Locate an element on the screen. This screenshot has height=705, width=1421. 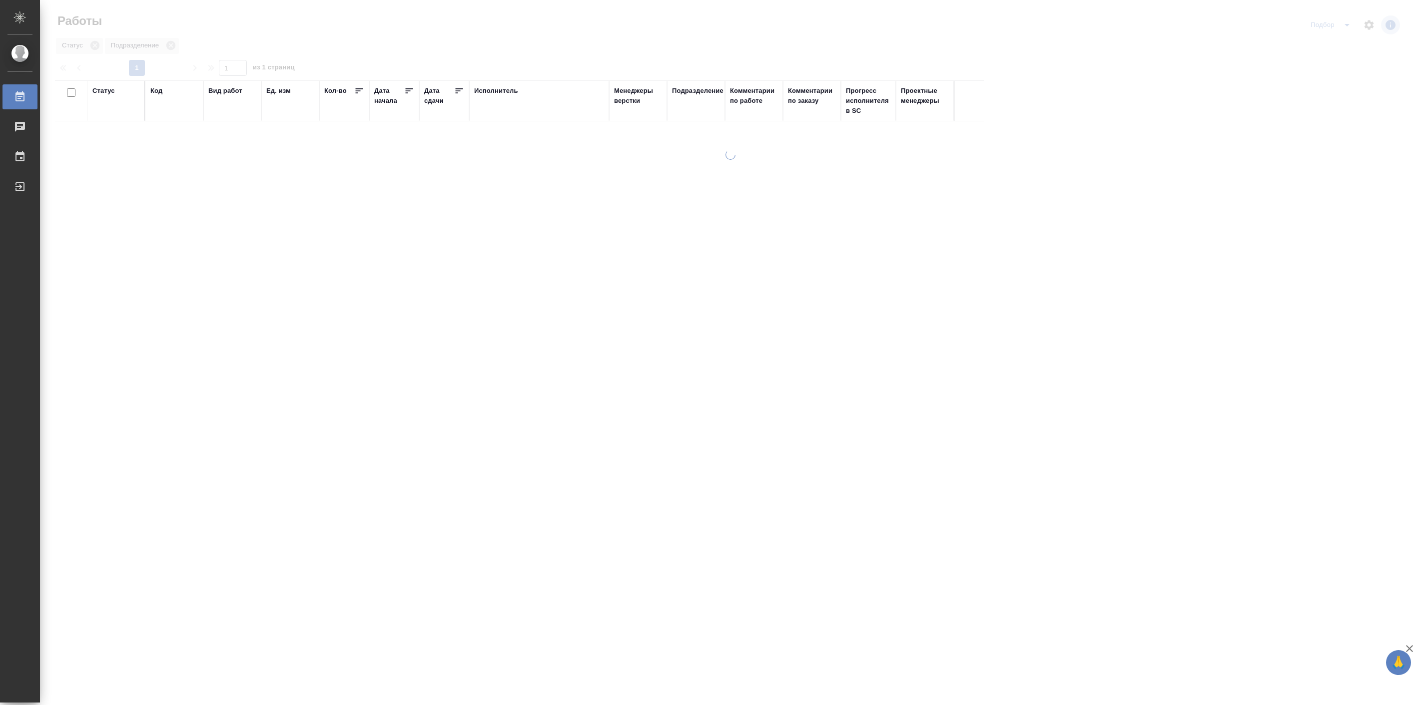
div: Вид работ is located at coordinates (225, 91).